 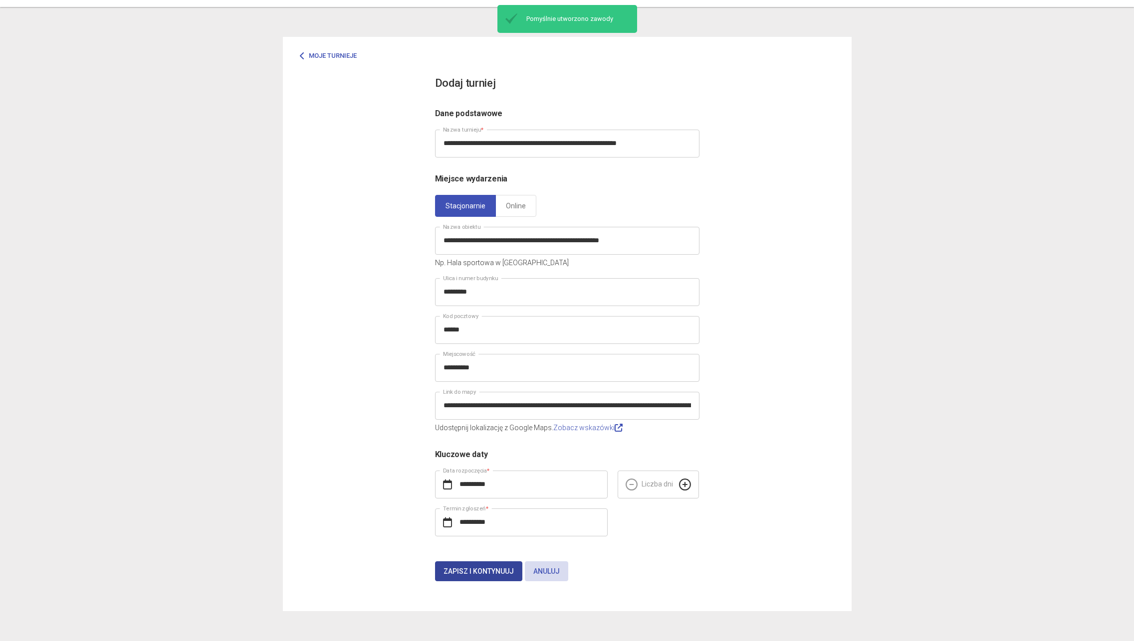 What do you see at coordinates (478, 572) in the screenshot?
I see `button: Zapisz i kontynuuj` at bounding box center [478, 572].